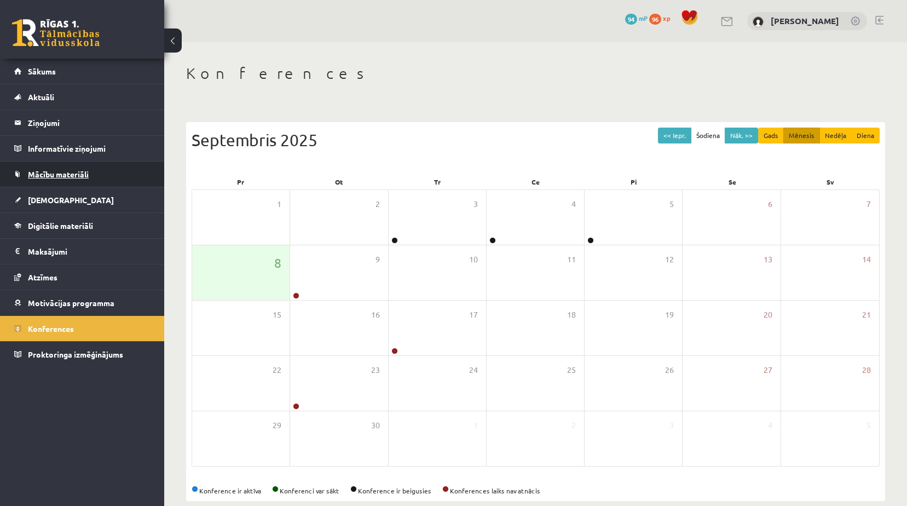 This screenshot has height=506, width=907. I want to click on legend: Informatīvie ziņojumi, so click(89, 148).